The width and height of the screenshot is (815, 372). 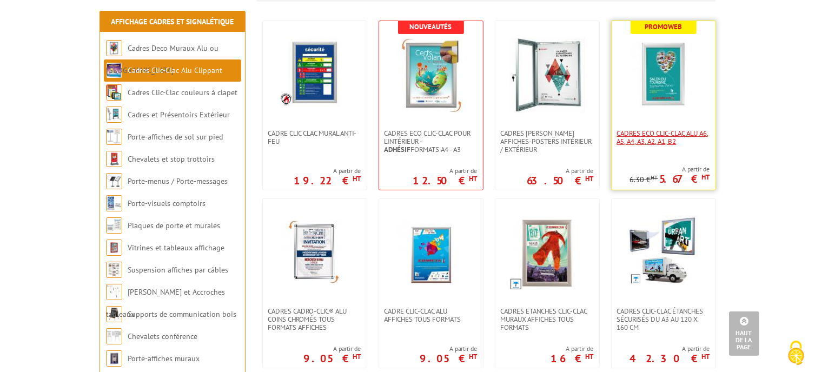 What do you see at coordinates (315, 319) in the screenshot?
I see `span: Cadres Cadro-Clic® Alu coins chromés tous formats affiches` at bounding box center [315, 319].